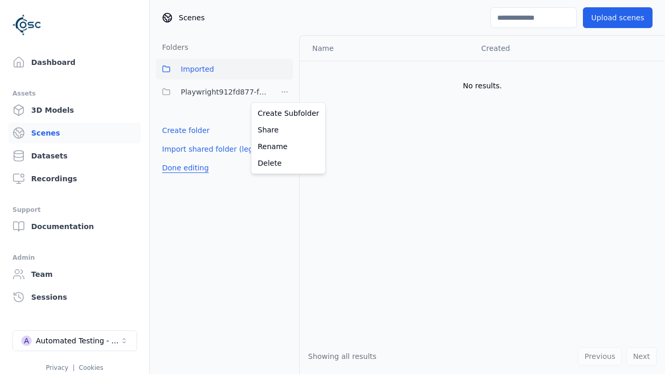  Describe the element at coordinates (288, 130) in the screenshot. I see `div: Share` at that location.